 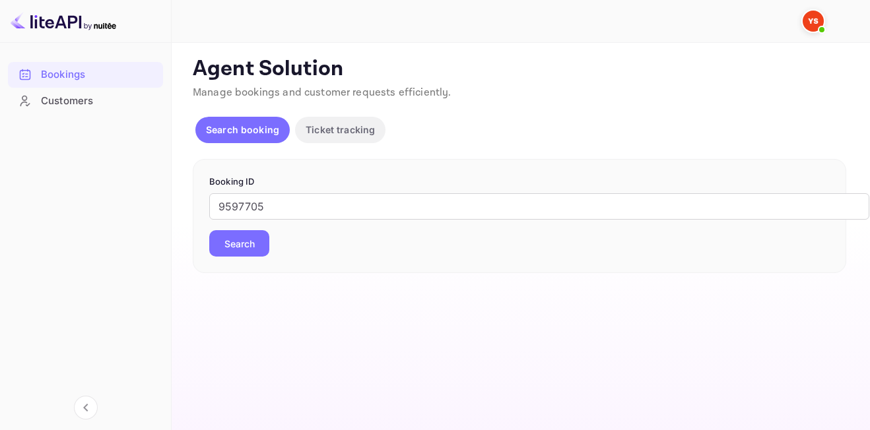 What do you see at coordinates (86, 408) in the screenshot?
I see `button: Collapse navigation` at bounding box center [86, 408].